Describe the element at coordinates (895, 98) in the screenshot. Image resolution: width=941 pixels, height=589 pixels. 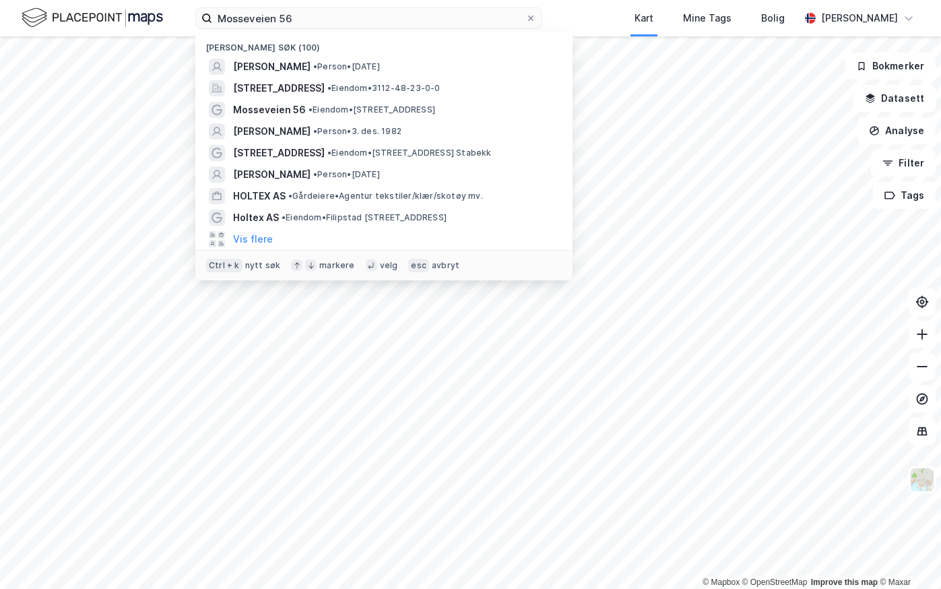
I see `button: Datasett` at that location.